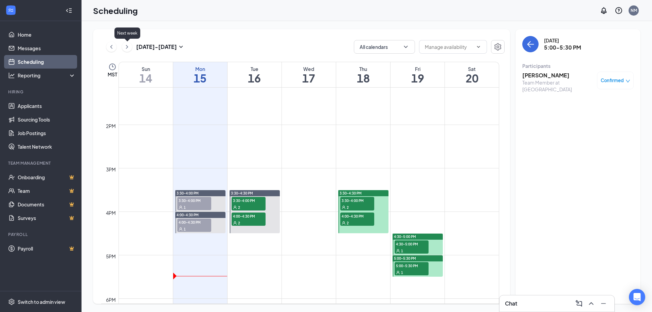  Describe the element at coordinates (146, 69) in the screenshot. I see `div: Sun` at that location.